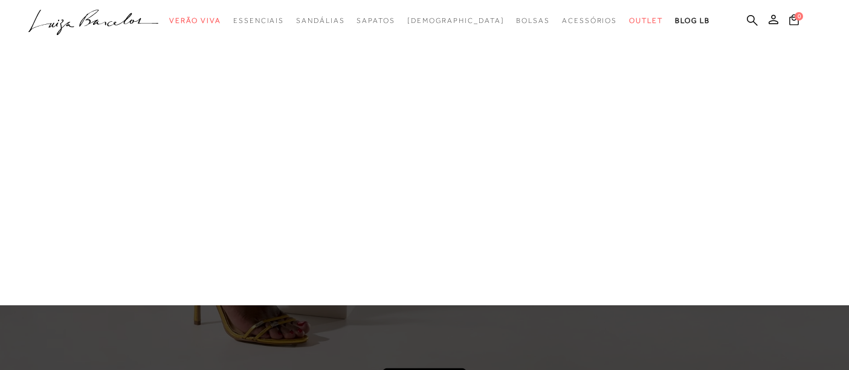 The height and width of the screenshot is (370, 849). Describe the element at coordinates (589, 21) in the screenshot. I see `span: Acessórios` at that location.